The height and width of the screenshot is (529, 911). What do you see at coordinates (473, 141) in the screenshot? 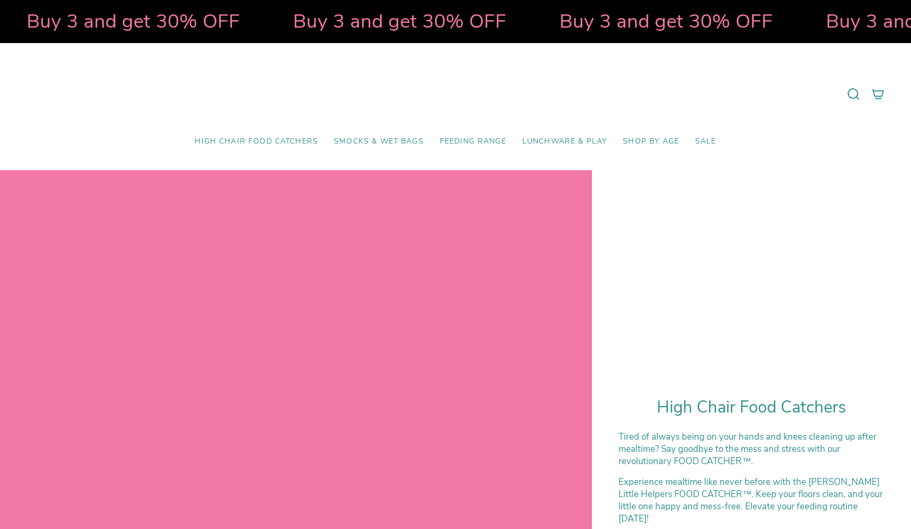
I see `div: Feeding Range` at bounding box center [473, 141].